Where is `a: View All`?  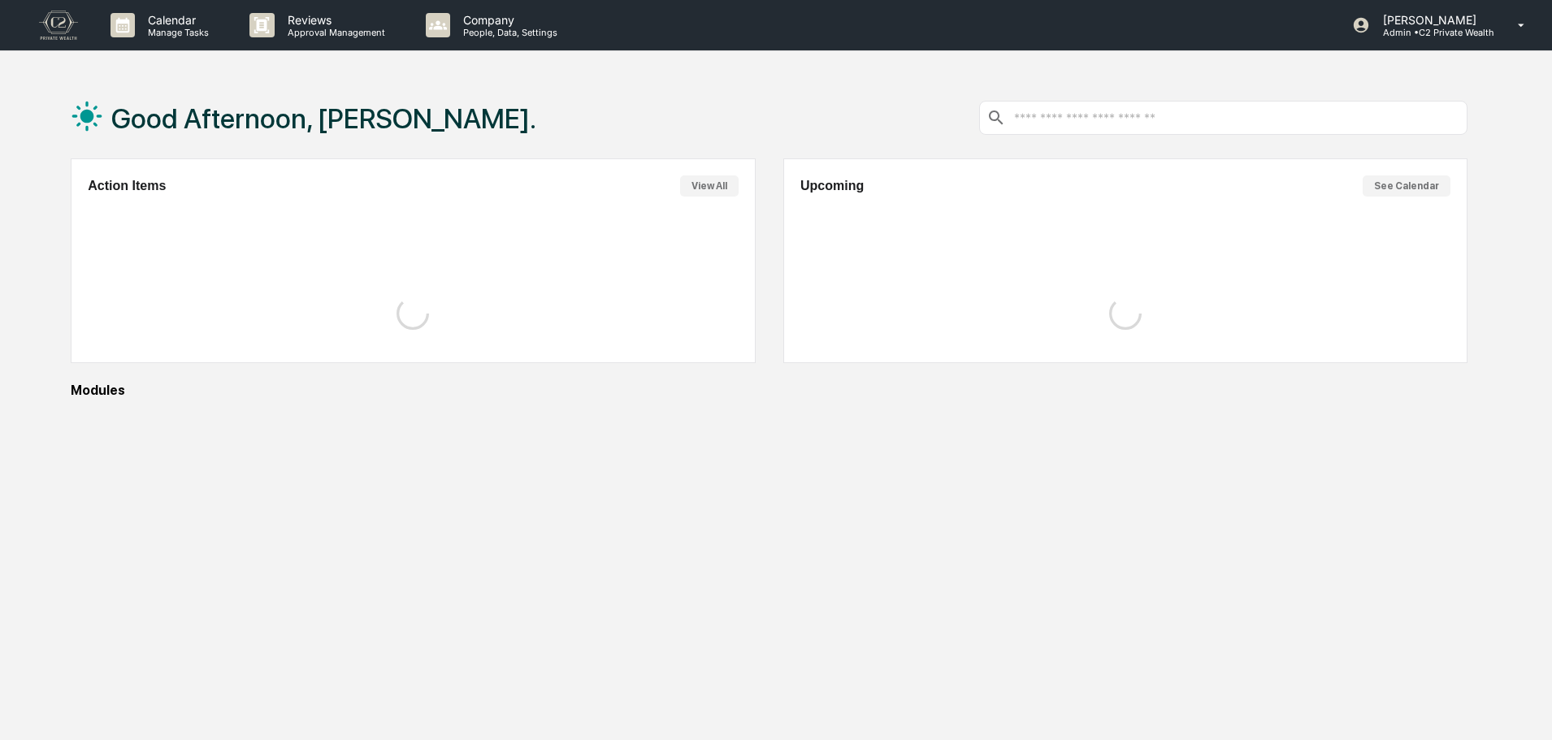 a: View All is located at coordinates (709, 186).